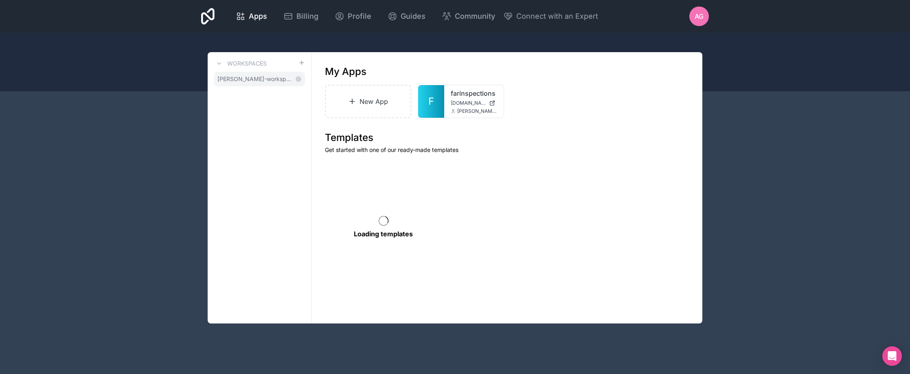 The image size is (910, 374). I want to click on span: Community, so click(475, 16).